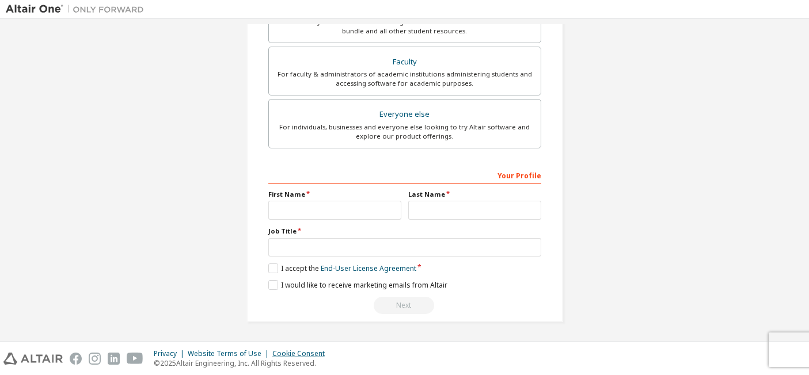  Describe the element at coordinates (405, 132) in the screenshot. I see `div: For individuals, businesses and everyone else looking to try Altair software and explore our prod...` at that location.